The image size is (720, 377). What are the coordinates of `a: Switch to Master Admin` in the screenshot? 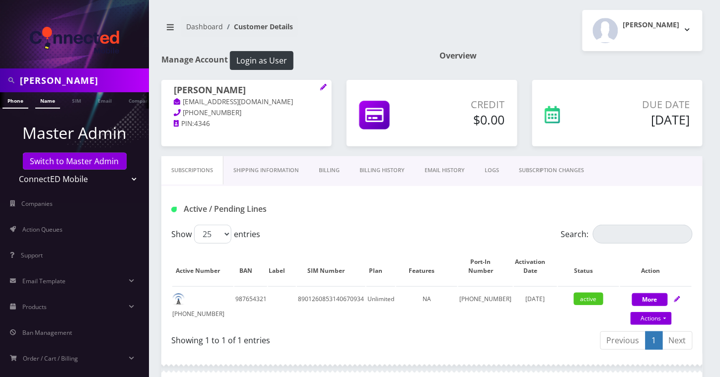 It's located at (74, 161).